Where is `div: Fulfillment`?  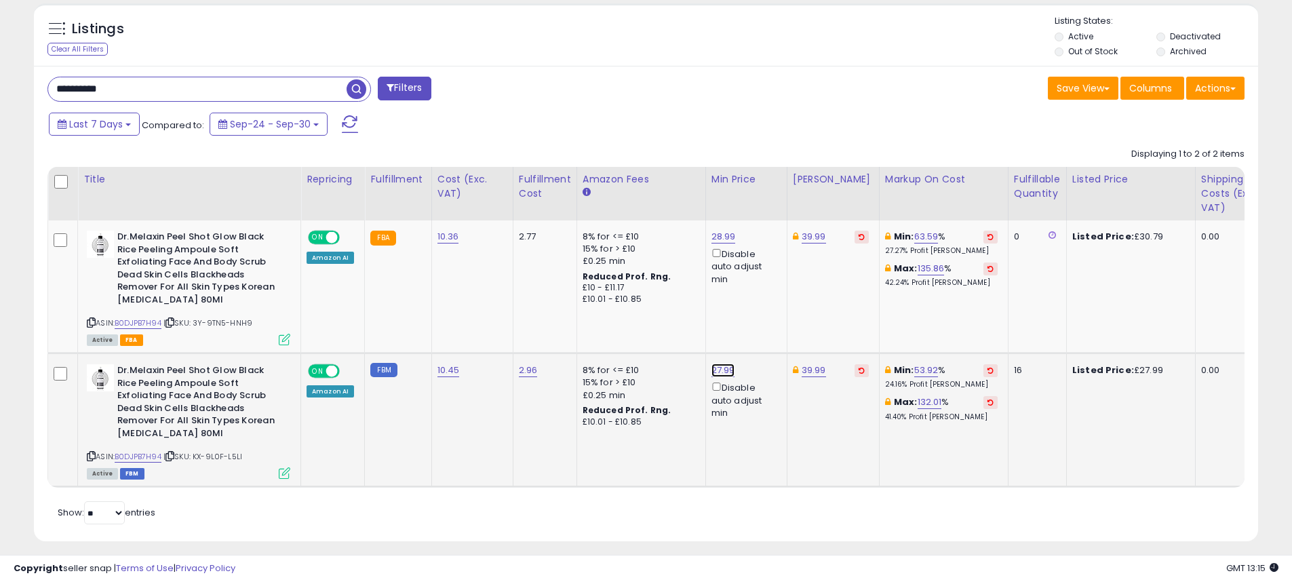 div: Fulfillment is located at coordinates (397, 179).